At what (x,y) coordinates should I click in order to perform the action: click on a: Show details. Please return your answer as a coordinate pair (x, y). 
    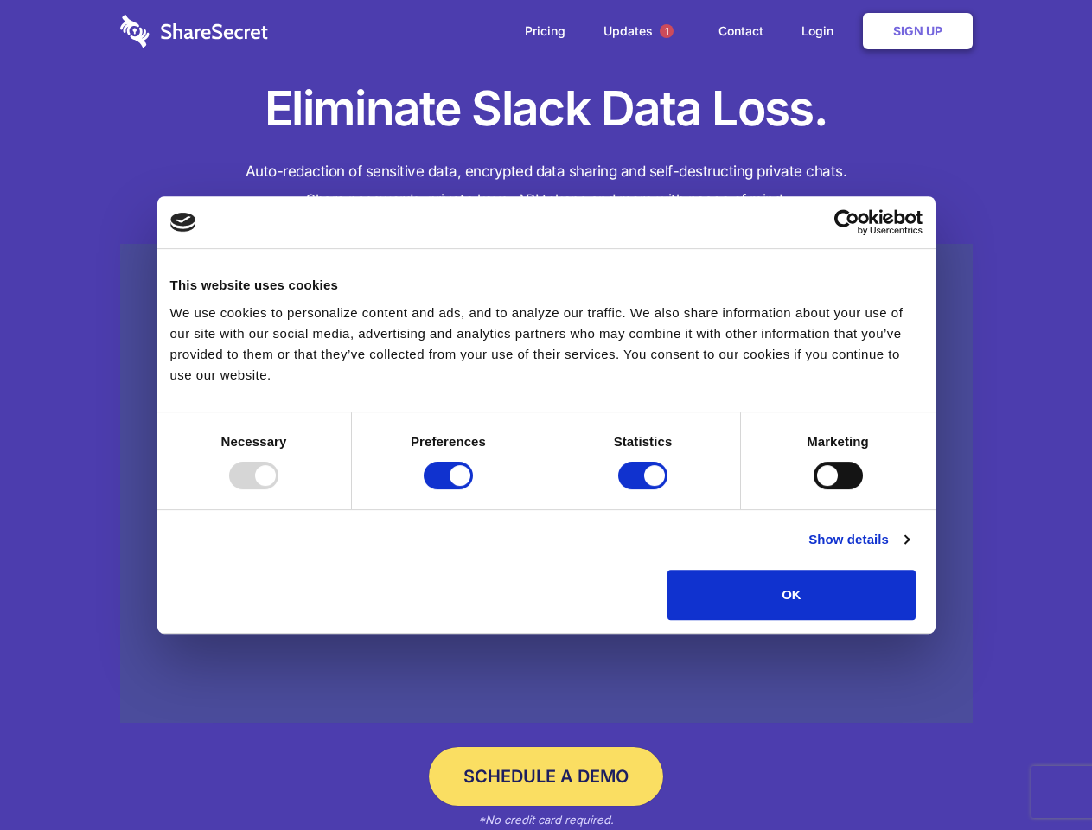
    Looking at the image, I should click on (858, 539).